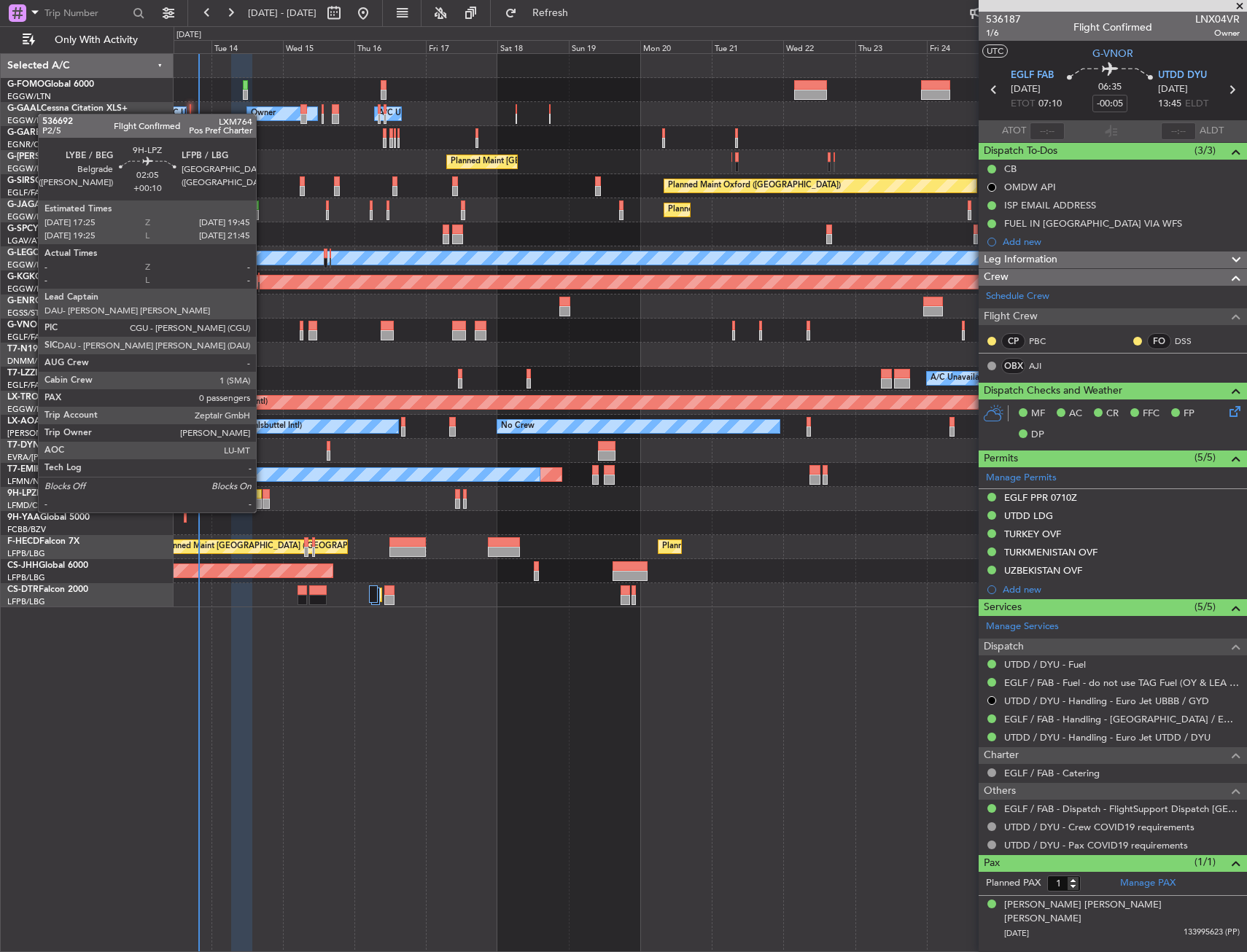  Describe the element at coordinates (1113, 27) in the screenshot. I see `div: Flight Confirmed` at that location.